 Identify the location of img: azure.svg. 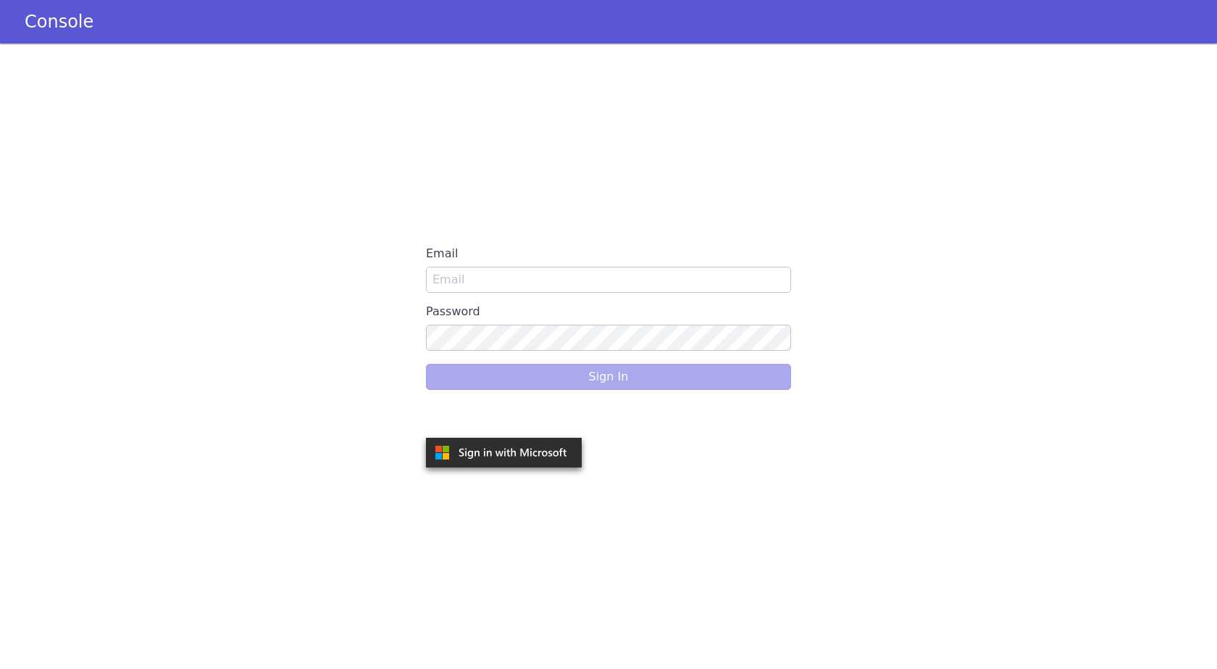
(503, 452).